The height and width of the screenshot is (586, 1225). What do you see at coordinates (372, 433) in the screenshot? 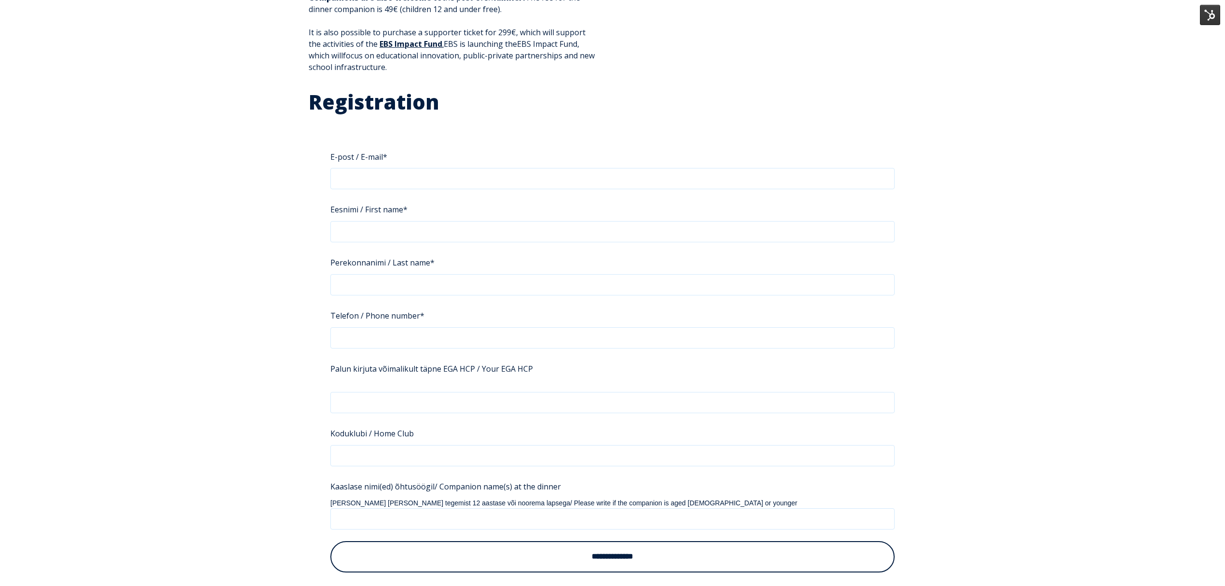
I see `span: Koduklubi / Home Club` at bounding box center [372, 433].